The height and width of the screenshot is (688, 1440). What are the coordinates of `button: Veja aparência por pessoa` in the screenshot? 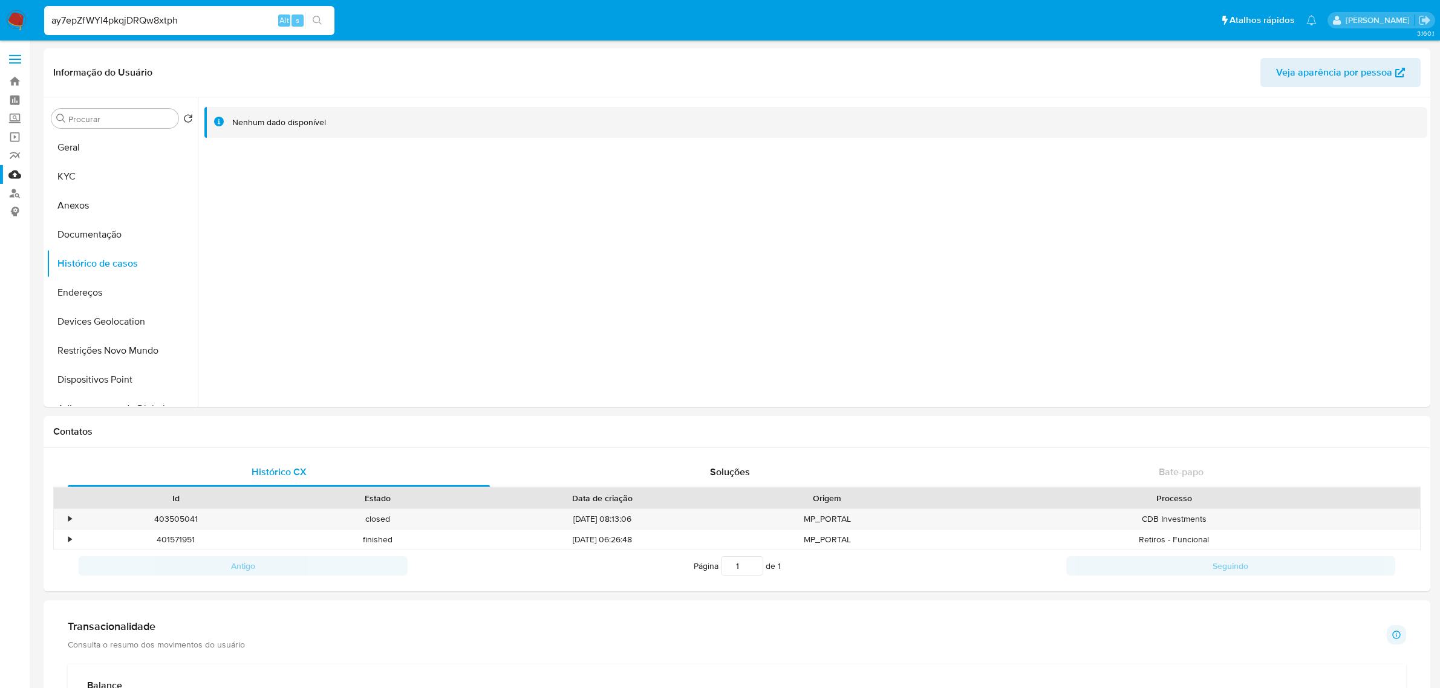 It's located at (1340, 73).